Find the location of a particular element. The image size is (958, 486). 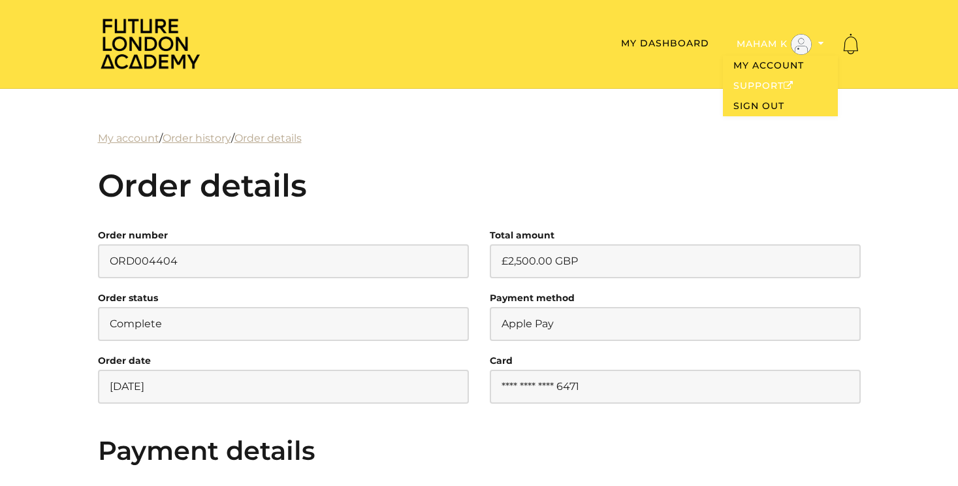

strong: Order status is located at coordinates (128, 298).